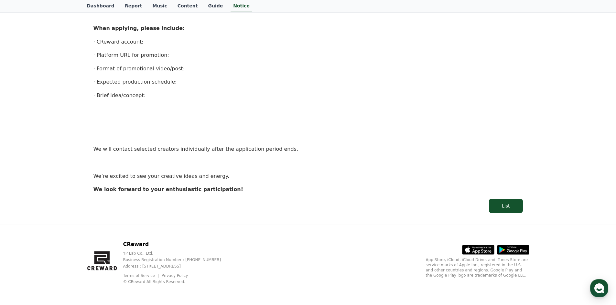 Image resolution: width=616 pixels, height=305 pixels. What do you see at coordinates (505, 206) in the screenshot?
I see `div: List` at bounding box center [505, 206].